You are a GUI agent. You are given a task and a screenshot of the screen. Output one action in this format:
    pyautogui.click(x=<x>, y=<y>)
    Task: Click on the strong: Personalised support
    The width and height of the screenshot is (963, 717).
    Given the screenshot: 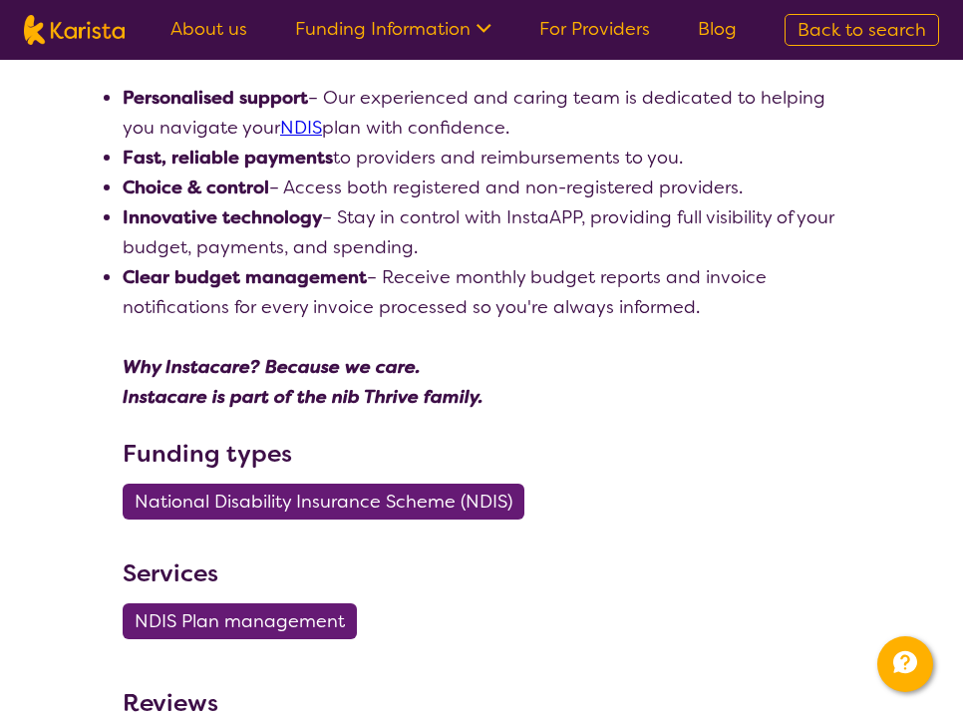 What is the action you would take?
    pyautogui.click(x=215, y=98)
    